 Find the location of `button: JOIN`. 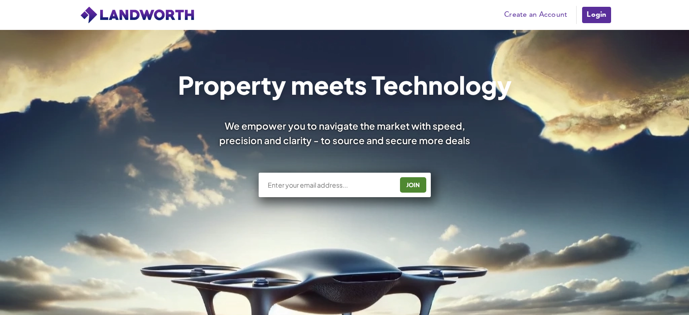

button: JOIN is located at coordinates (413, 185).